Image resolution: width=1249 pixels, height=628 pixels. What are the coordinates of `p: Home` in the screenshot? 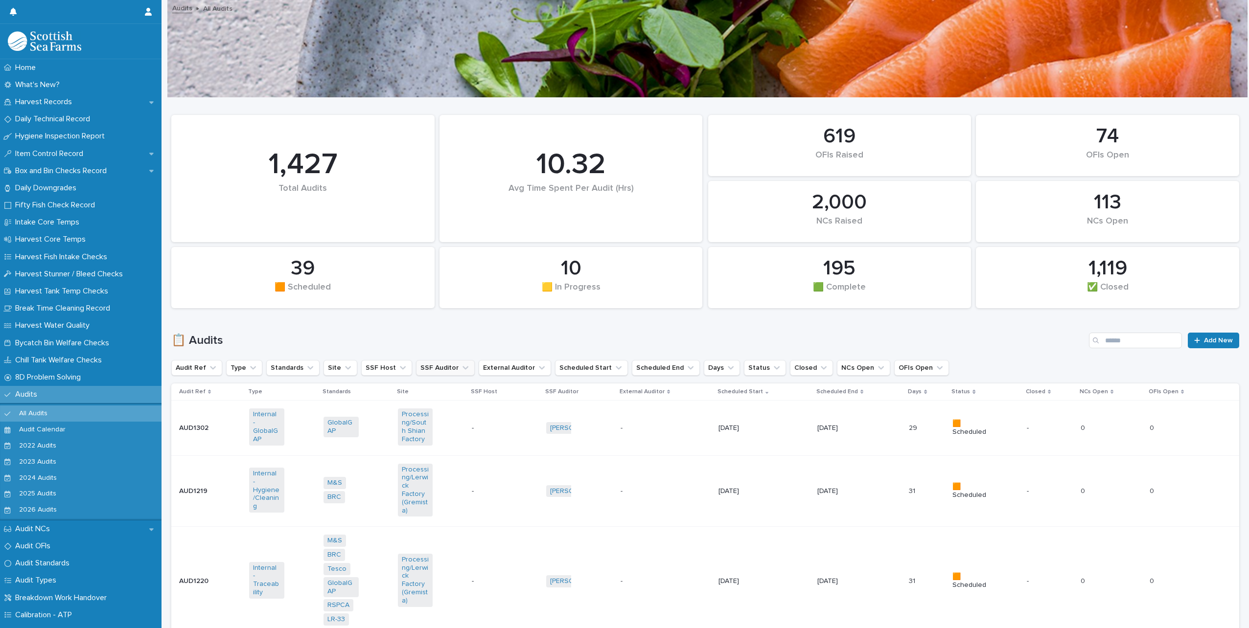 It's located at (27, 68).